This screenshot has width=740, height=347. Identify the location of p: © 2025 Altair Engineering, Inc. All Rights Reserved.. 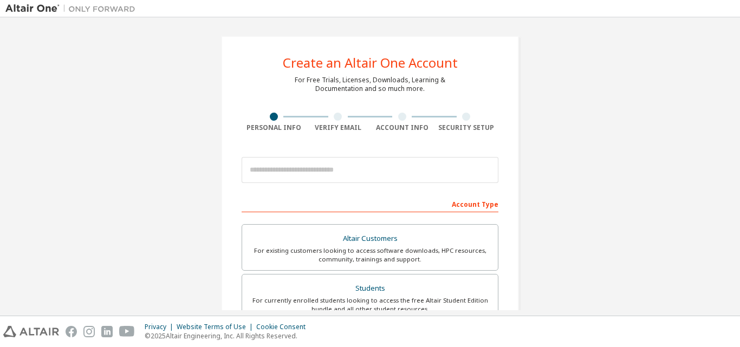
(228, 336).